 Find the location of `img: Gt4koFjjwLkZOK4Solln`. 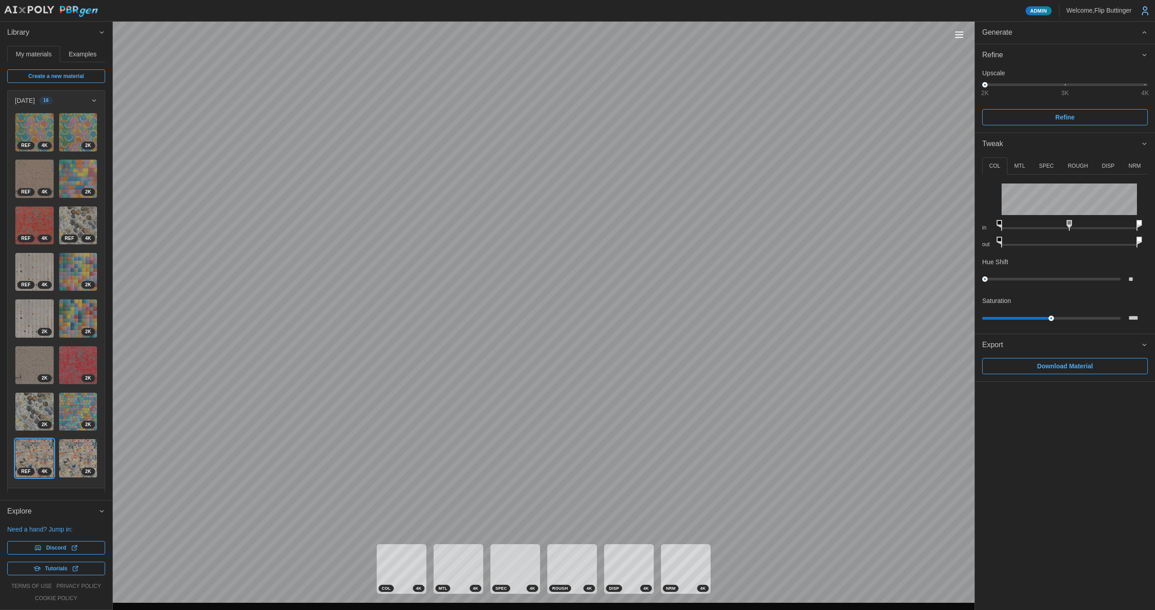

img: Gt4koFjjwLkZOK4Solln is located at coordinates (78, 412).